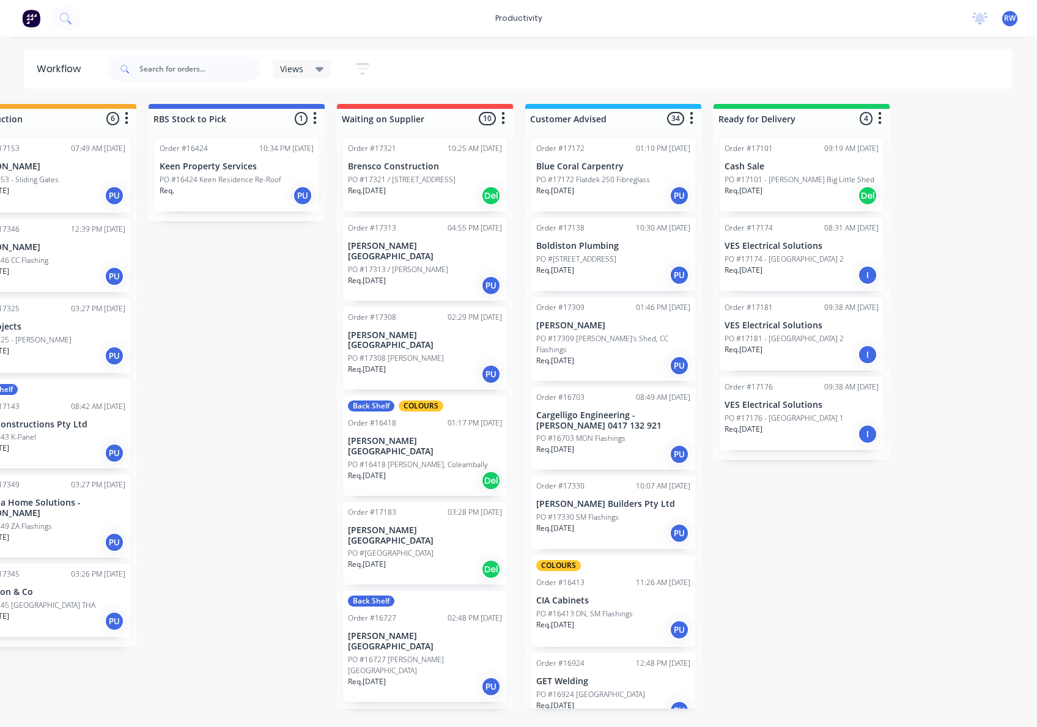  What do you see at coordinates (220, 180) in the screenshot?
I see `p: PO #16424 Keen Residence Re-Roof` at bounding box center [220, 180].